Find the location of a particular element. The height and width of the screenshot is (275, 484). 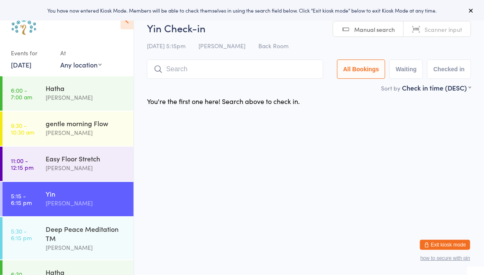

div: You have now entered Kiosk Mode. Members will be able to check themselves in using the search fie... is located at coordinates (242, 10).